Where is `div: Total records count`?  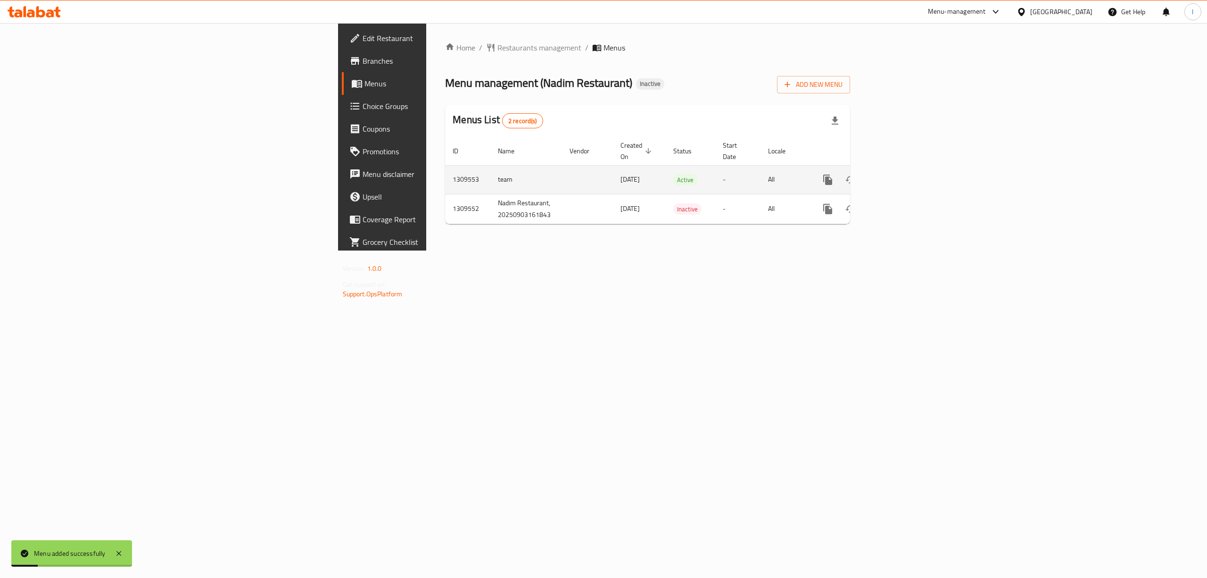
div: Total records count is located at coordinates (523, 121).